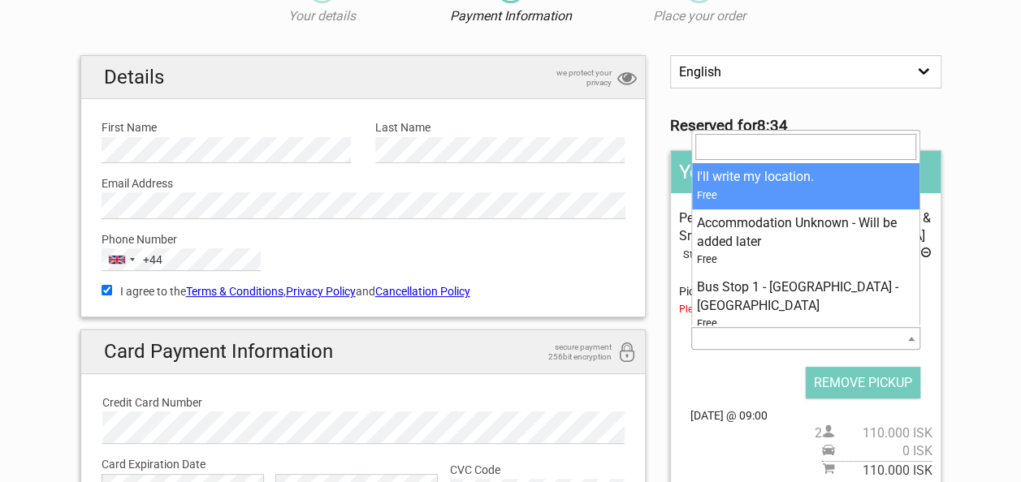 The height and width of the screenshot is (482, 1021). What do you see at coordinates (805, 309) in the screenshot?
I see `span: Please select pickup location.` at bounding box center [805, 309].